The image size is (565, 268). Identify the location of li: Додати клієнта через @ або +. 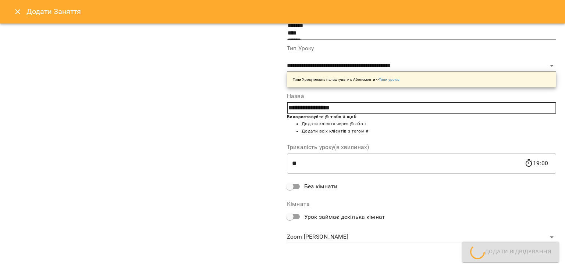
(429, 124).